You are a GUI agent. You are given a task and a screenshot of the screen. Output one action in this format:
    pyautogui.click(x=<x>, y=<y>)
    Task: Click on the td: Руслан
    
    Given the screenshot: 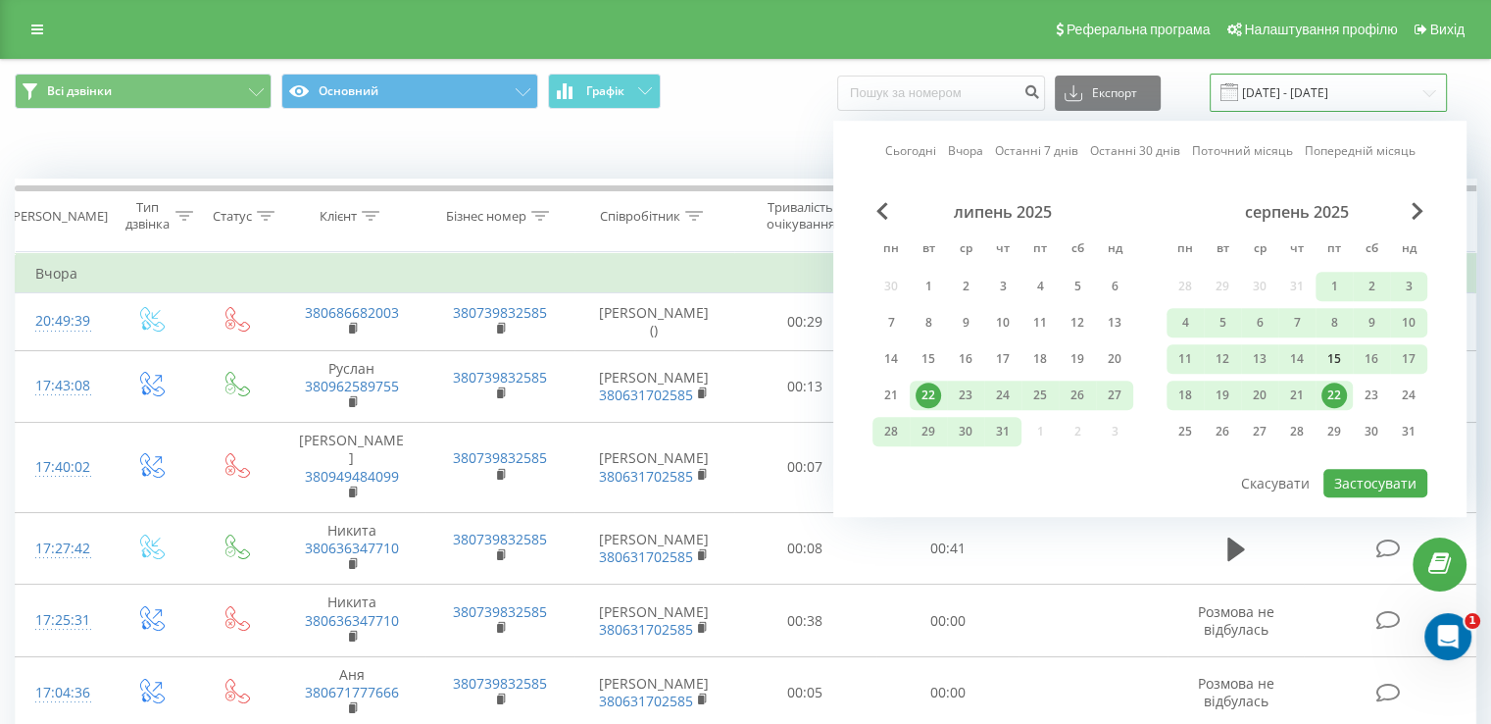 What is the action you would take?
    pyautogui.click(x=351, y=386)
    